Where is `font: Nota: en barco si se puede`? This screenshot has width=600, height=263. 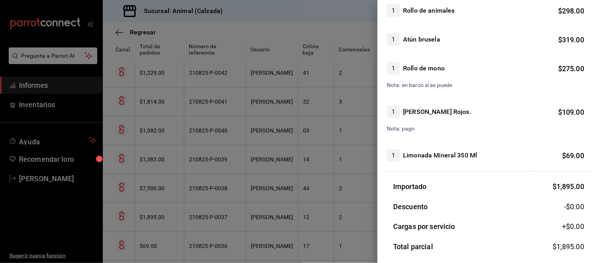 font: Nota: en barco si se puede is located at coordinates (420, 85).